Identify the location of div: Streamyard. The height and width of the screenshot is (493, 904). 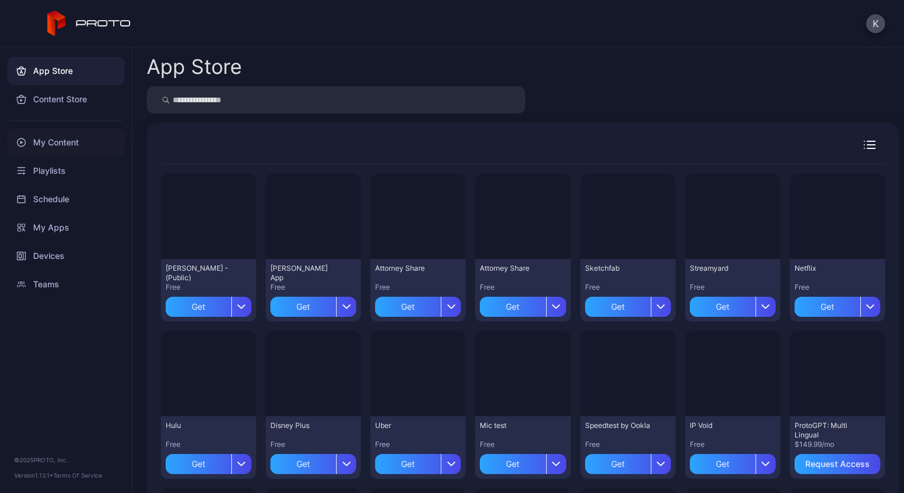
(722, 269).